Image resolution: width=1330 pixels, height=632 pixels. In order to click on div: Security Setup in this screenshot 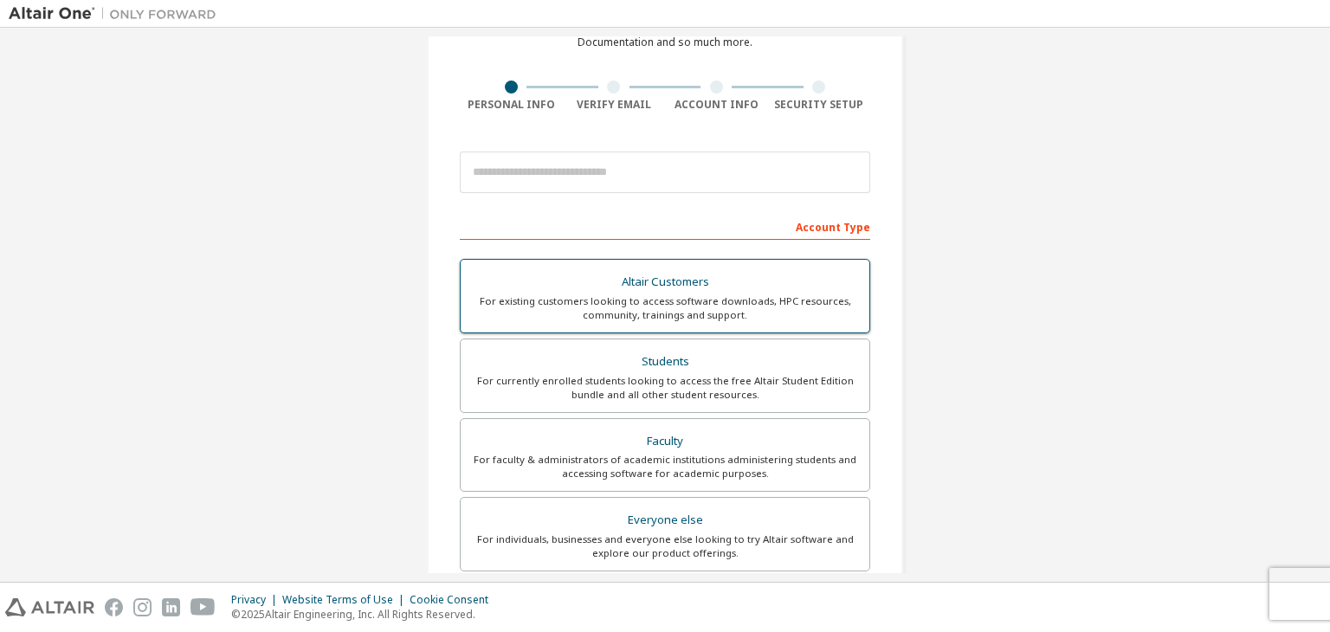, I will do `click(819, 105)`.